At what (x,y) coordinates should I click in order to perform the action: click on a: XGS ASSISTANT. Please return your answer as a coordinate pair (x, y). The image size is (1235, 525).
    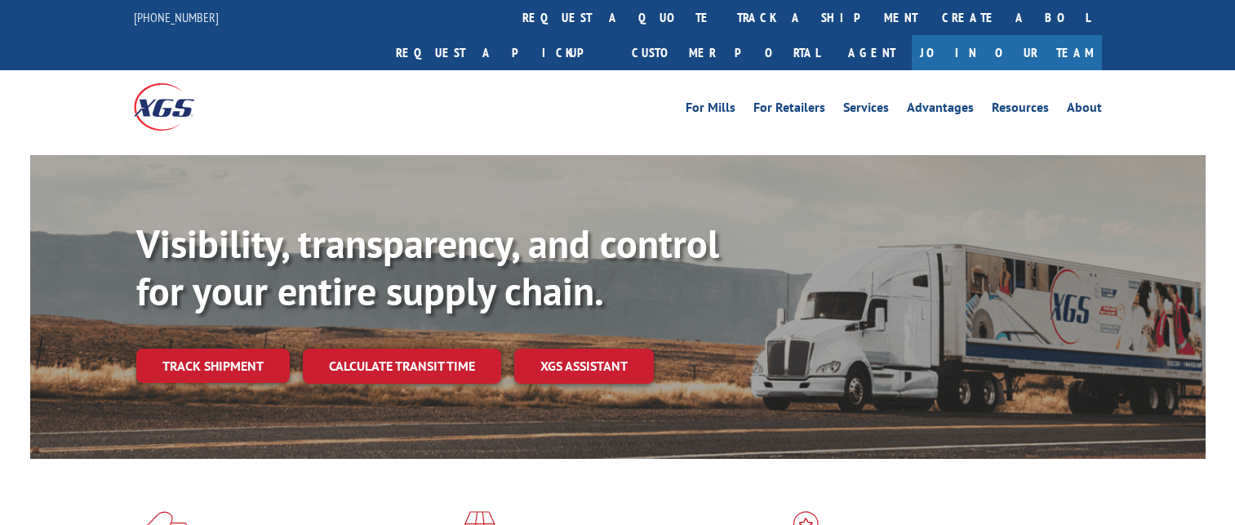
    Looking at the image, I should click on (584, 366).